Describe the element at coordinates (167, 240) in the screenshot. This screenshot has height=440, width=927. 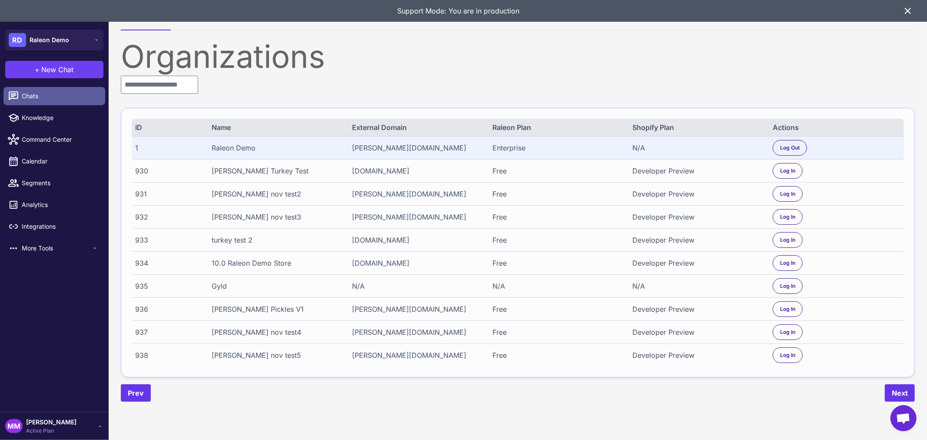
I see `div: 933` at that location.